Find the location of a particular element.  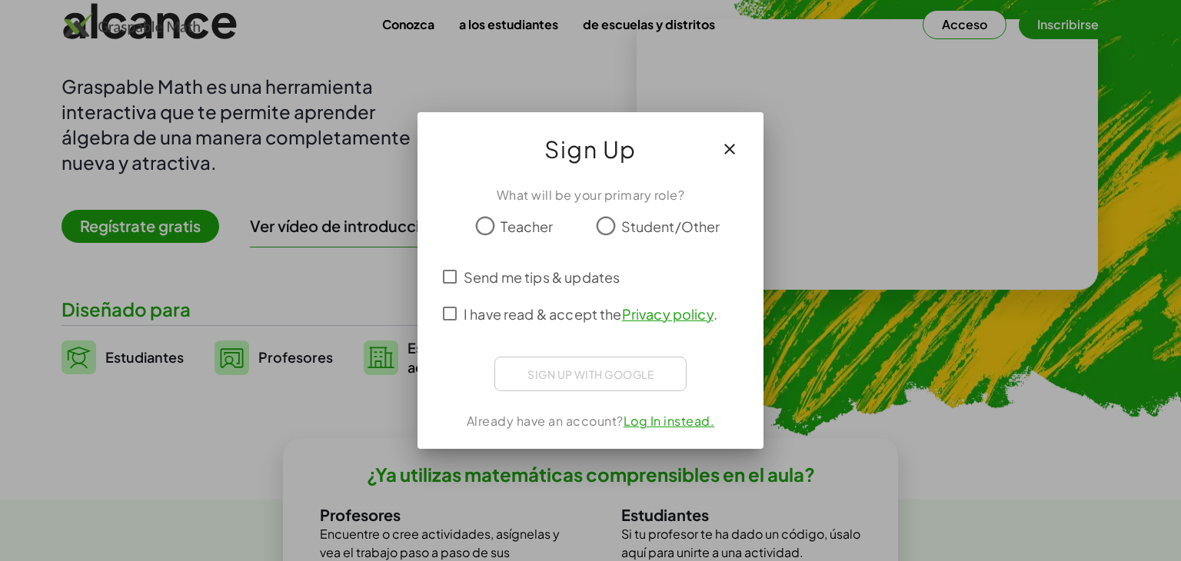

a: Log In instead. is located at coordinates (669, 421).